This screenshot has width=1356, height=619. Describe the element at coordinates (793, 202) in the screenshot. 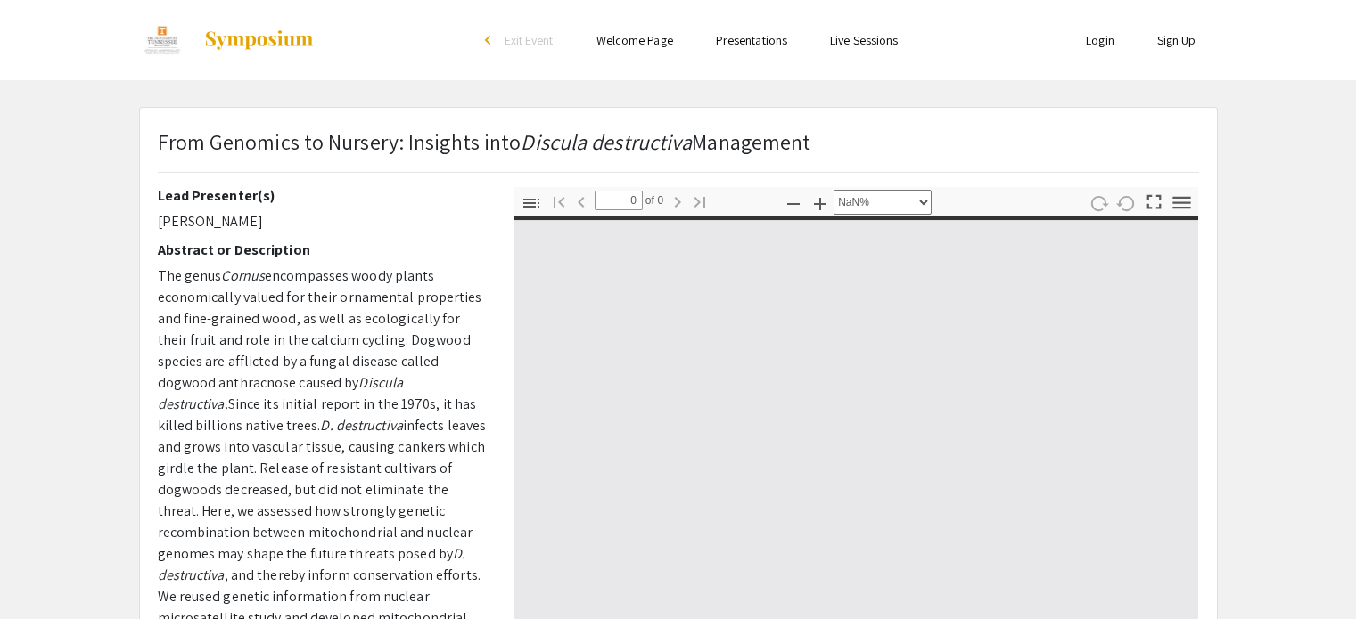

I see `button: Zoom Out` at that location.